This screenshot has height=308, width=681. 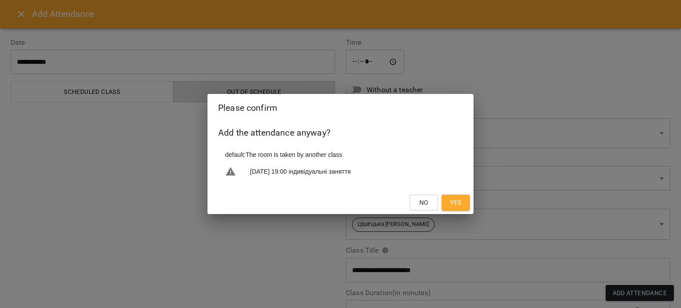 What do you see at coordinates (424, 203) in the screenshot?
I see `button: No` at bounding box center [424, 203].